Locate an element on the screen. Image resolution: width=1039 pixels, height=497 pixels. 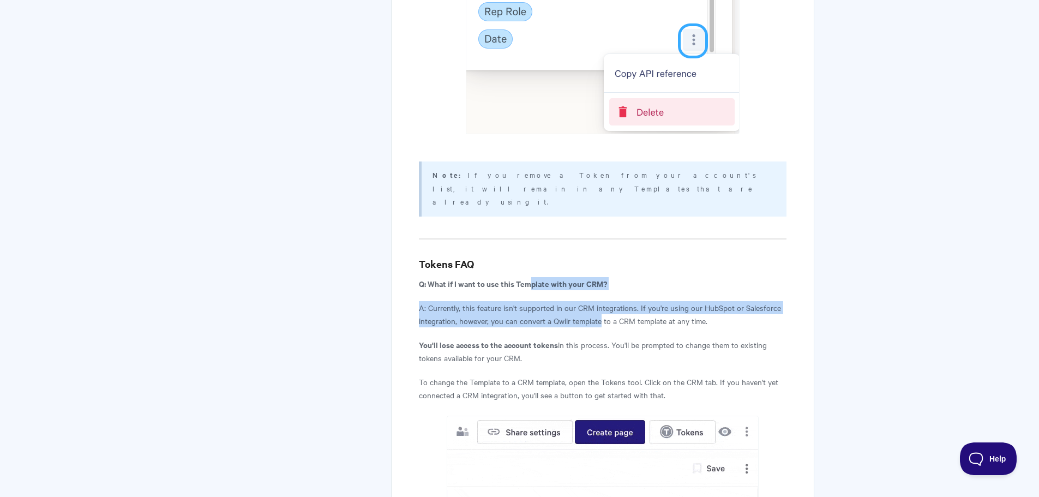
strong: You'll lose access to the account tokens is located at coordinates (488, 344).